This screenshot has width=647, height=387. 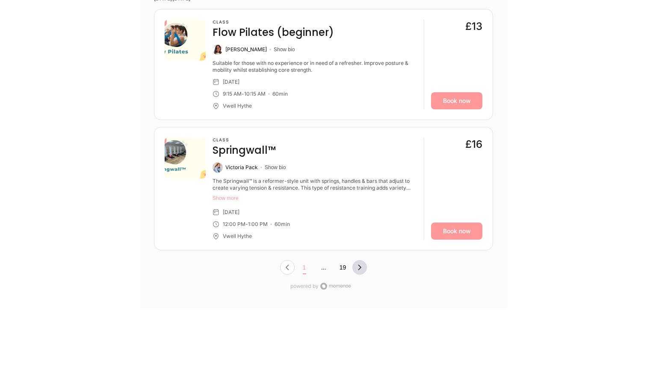 What do you see at coordinates (315, 198) in the screenshot?
I see `button: Show more` at bounding box center [315, 198].